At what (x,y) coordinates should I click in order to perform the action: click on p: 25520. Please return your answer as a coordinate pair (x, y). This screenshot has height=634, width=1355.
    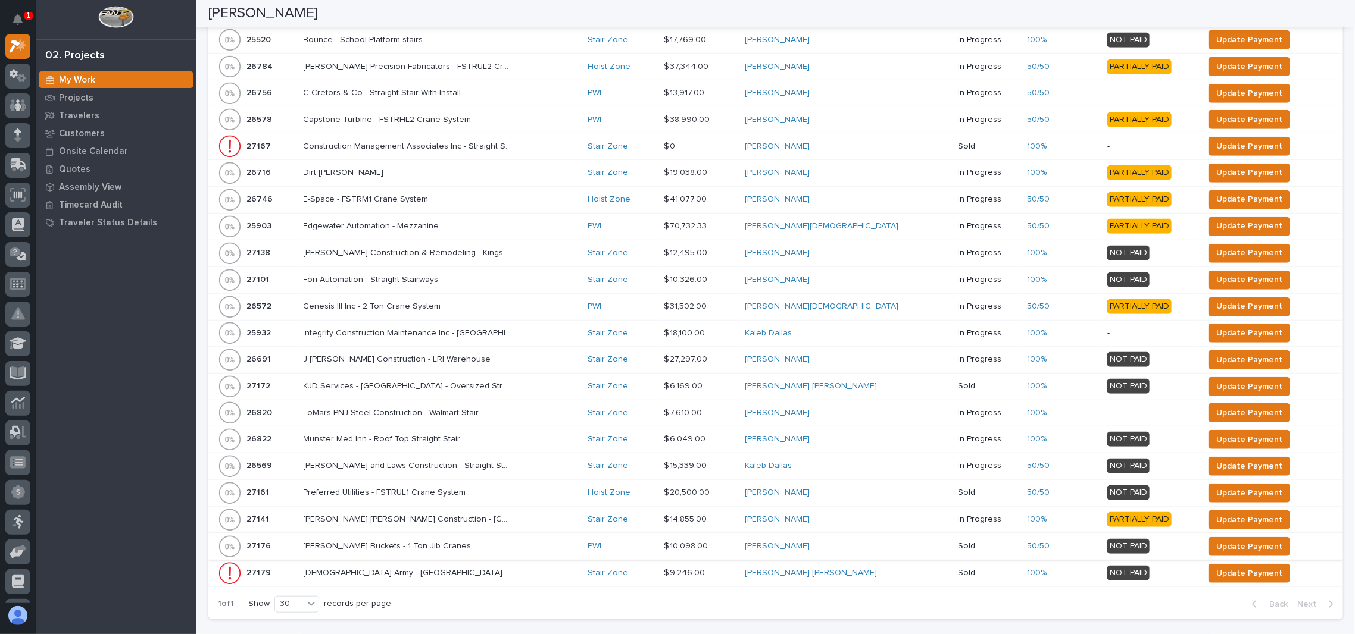
    Looking at the image, I should click on (260, 39).